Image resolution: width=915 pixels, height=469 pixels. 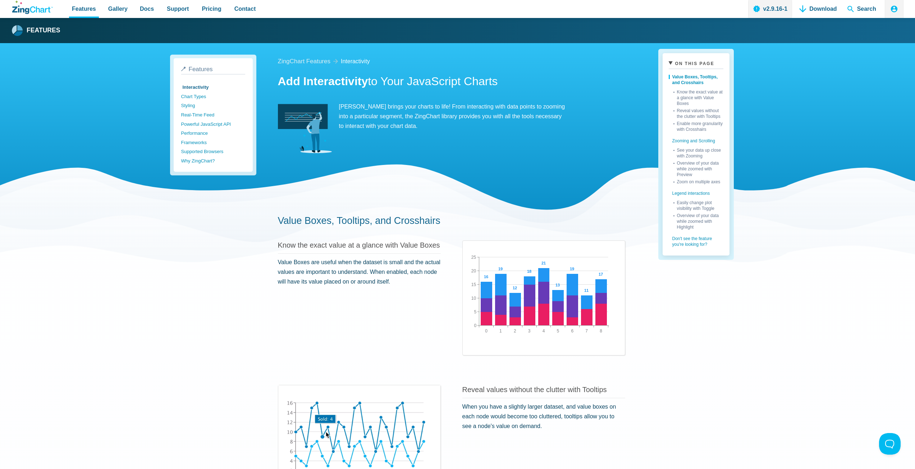 What do you see at coordinates (544, 417) in the screenshot?
I see `p: When you have a slightly larger dataset, and value boxes on each node would become too cluttered,...` at bounding box center [544, 417].